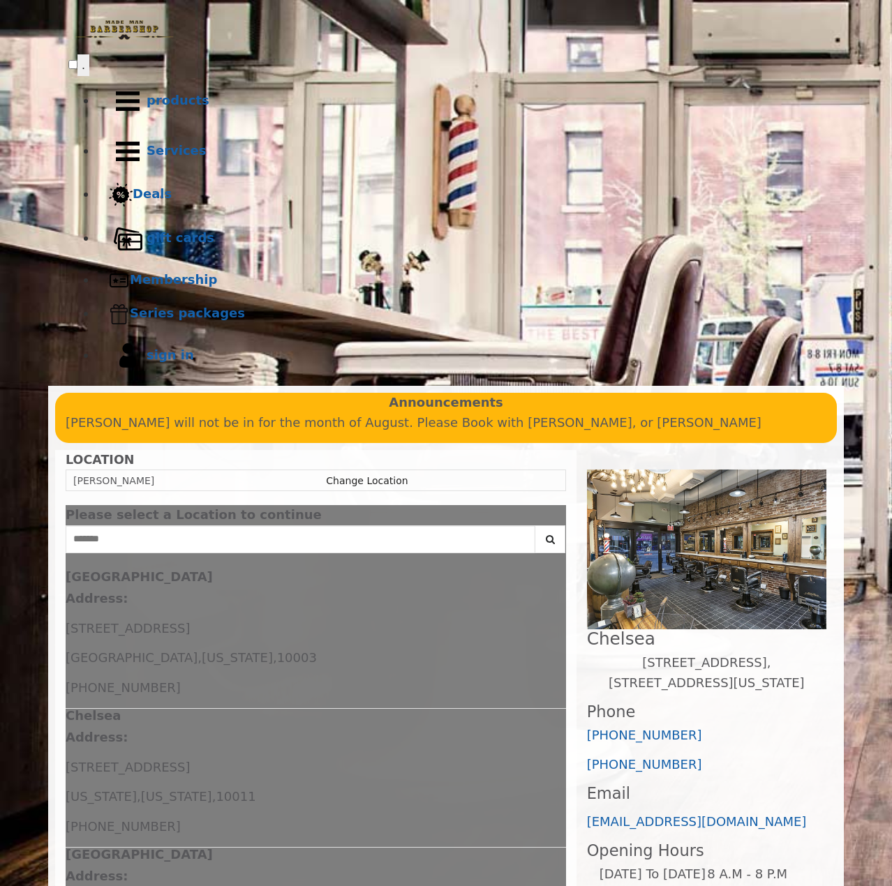 The height and width of the screenshot is (886, 892). Describe the element at coordinates (315, 543) in the screenshot. I see `div: Center Select` at that location.